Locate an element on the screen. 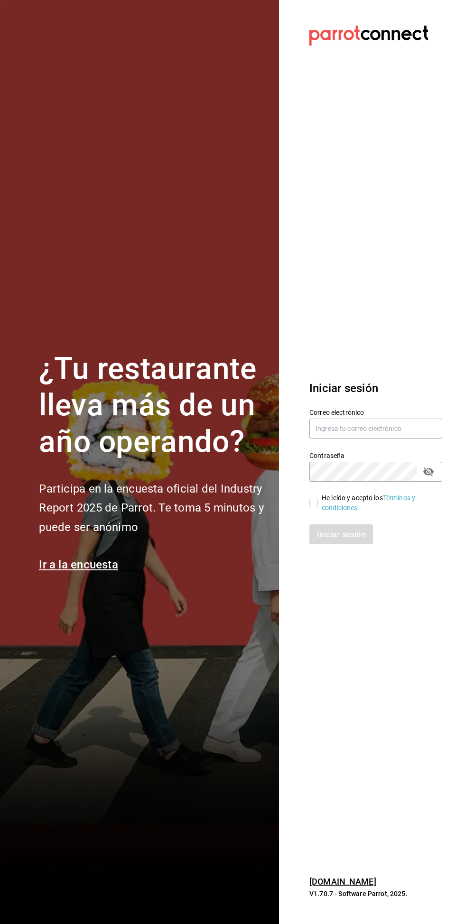 This screenshot has width=465, height=924. font: V1.70.7 - Software Parrot, 2025. is located at coordinates (358, 894).